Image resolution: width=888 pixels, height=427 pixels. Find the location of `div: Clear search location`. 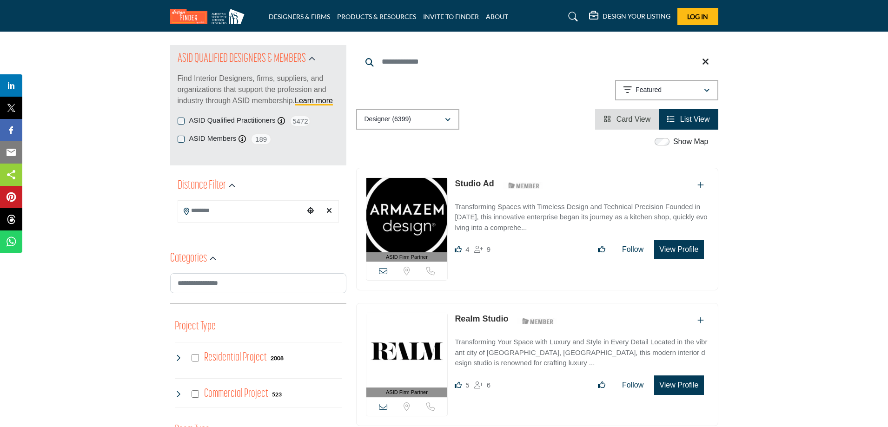

div: Clear search location is located at coordinates (329, 211).